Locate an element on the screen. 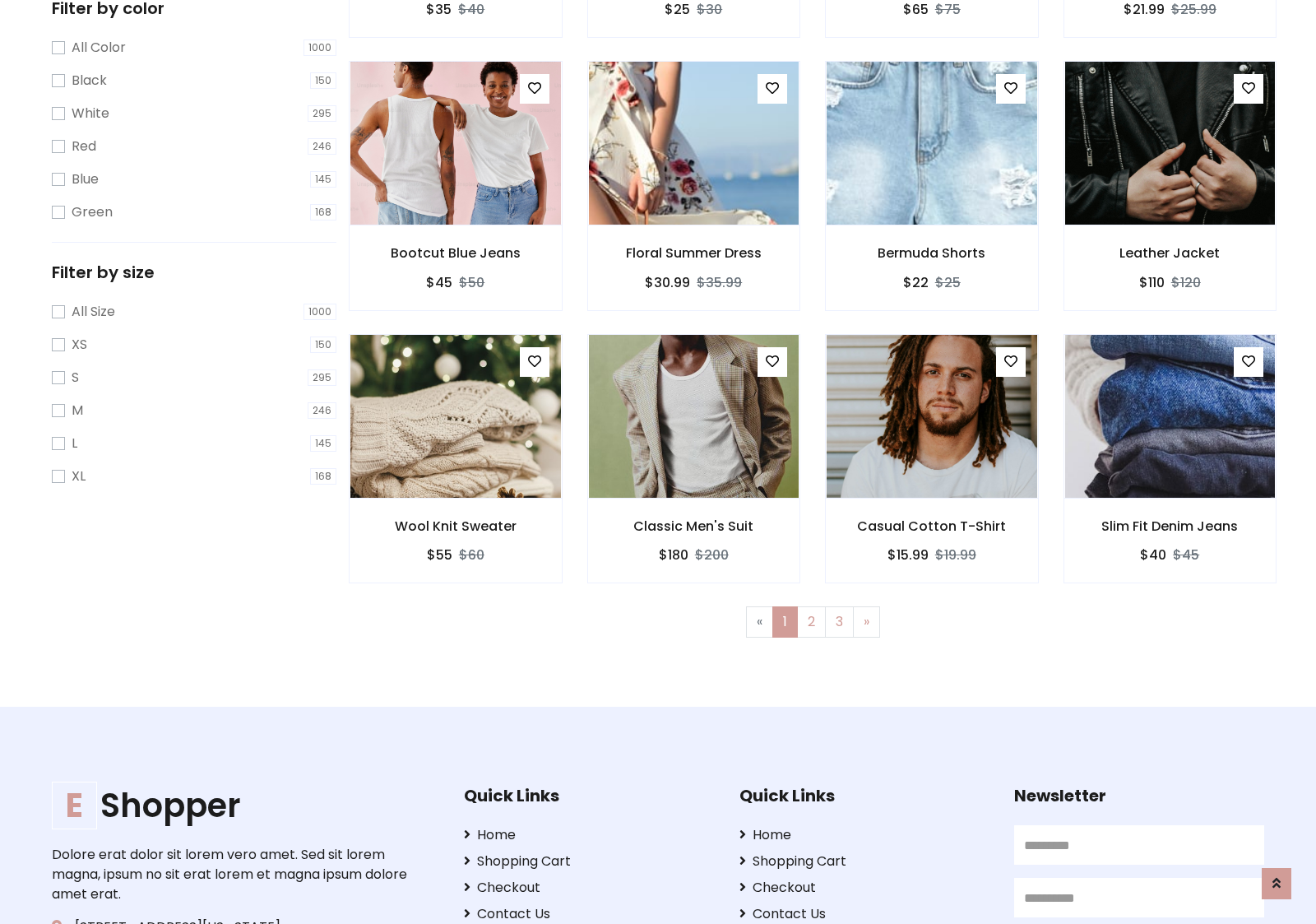  label: Blue is located at coordinates (85, 180).